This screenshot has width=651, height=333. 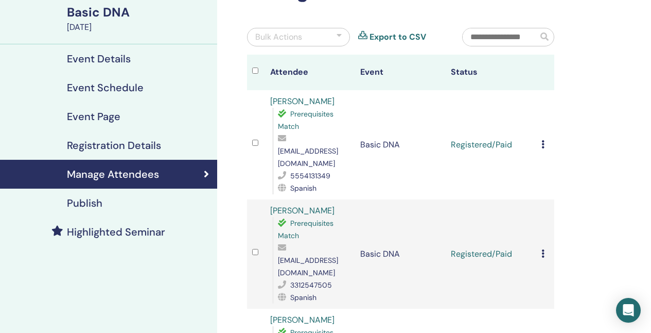 What do you see at coordinates (629, 310) in the screenshot?
I see `div: Open Intercom Messenger` at bounding box center [629, 310].